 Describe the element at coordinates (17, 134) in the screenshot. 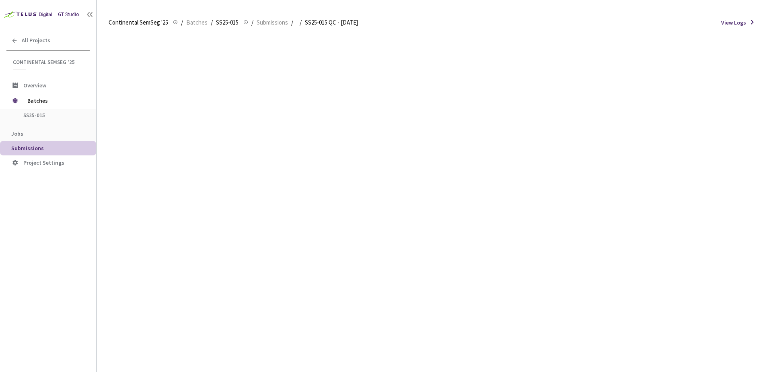

I see `span: Jobs` at that location.